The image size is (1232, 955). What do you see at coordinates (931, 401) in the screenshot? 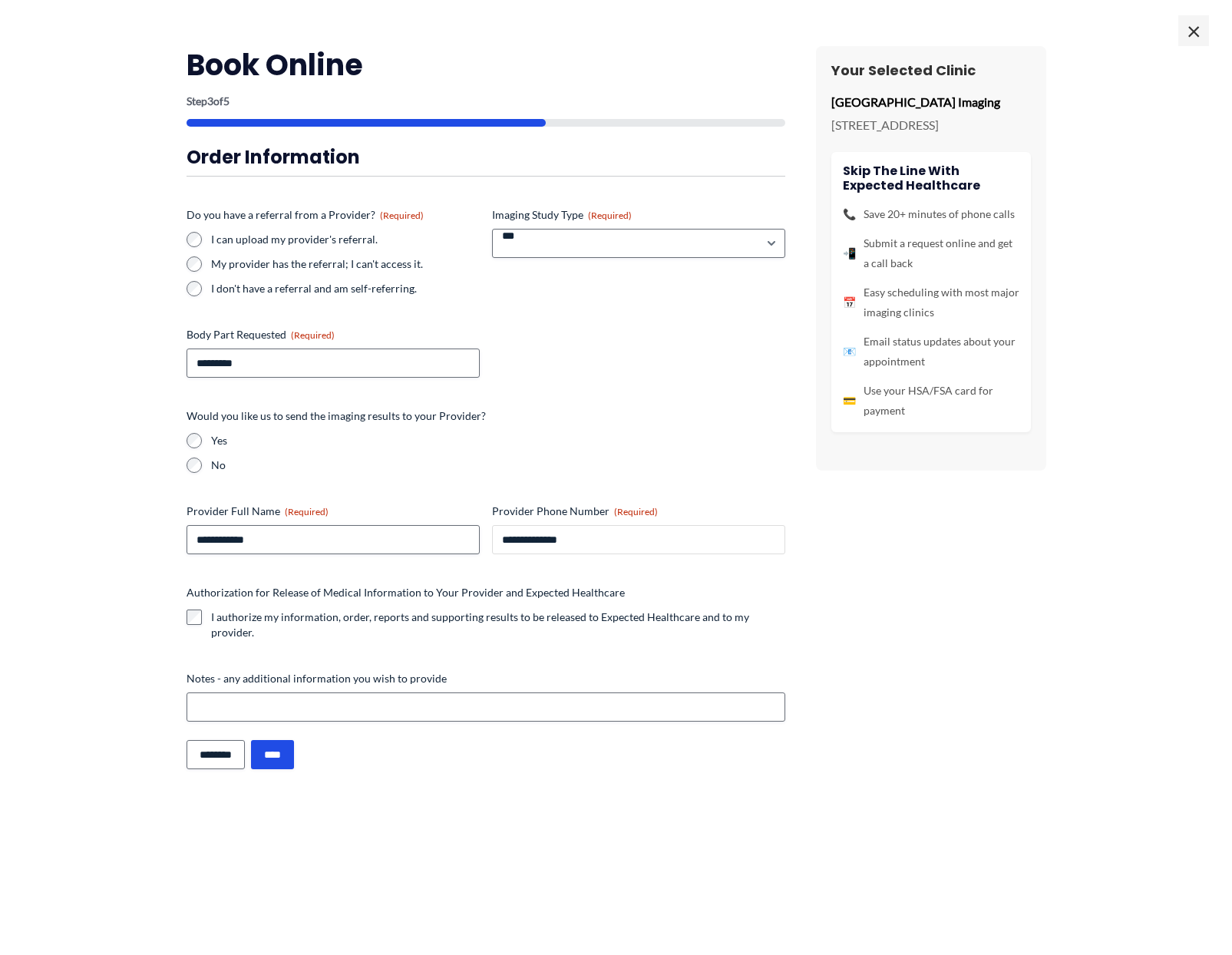
I see `li: Use your HSA/FSA card for payment` at bounding box center [931, 401].